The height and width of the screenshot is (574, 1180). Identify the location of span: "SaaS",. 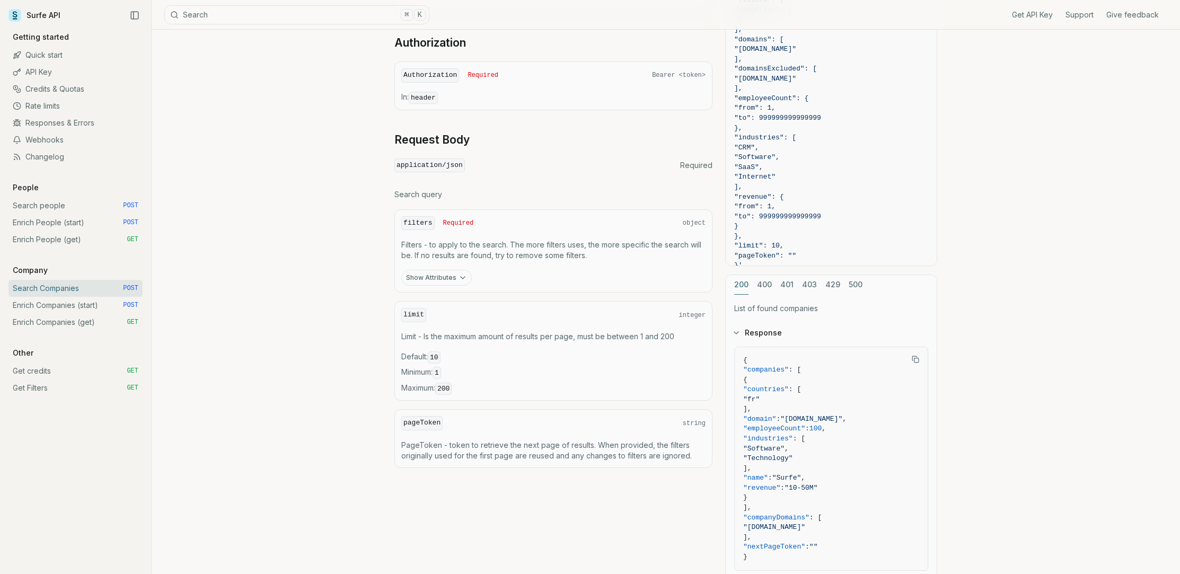
(748, 167).